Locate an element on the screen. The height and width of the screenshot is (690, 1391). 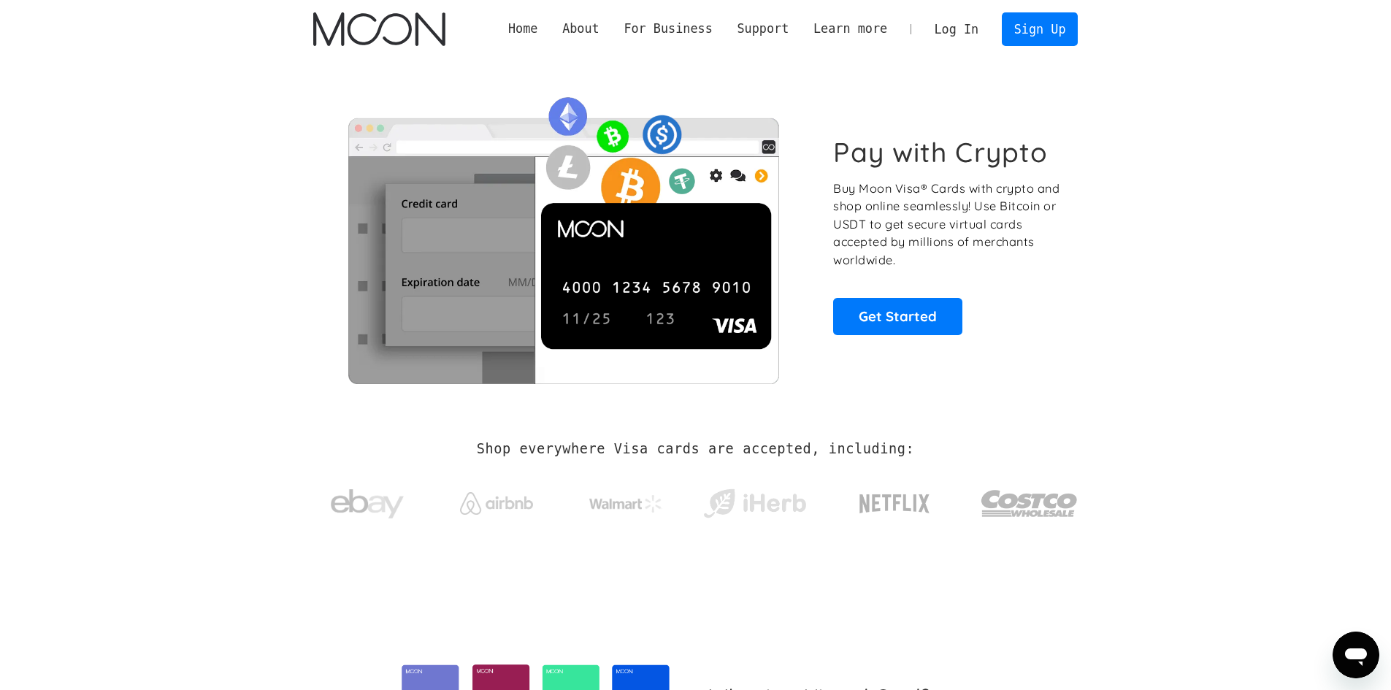
img: Moon Logo is located at coordinates (379, 29).